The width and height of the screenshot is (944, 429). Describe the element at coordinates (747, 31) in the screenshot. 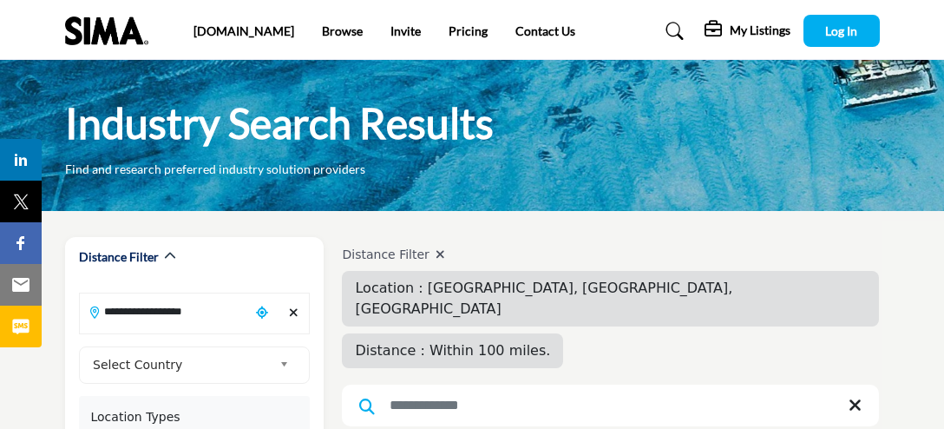

I see `div: My Listings` at that location.